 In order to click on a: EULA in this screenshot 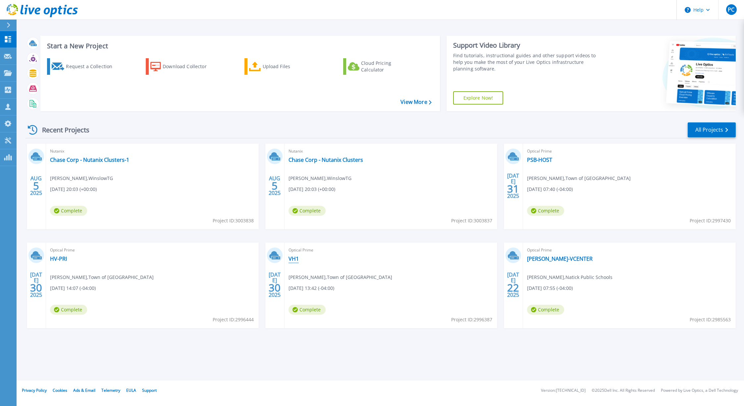, I will do `click(131, 390)`.